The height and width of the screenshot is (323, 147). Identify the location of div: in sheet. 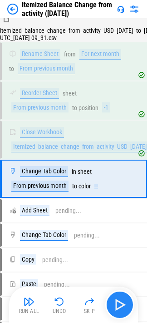
(82, 171).